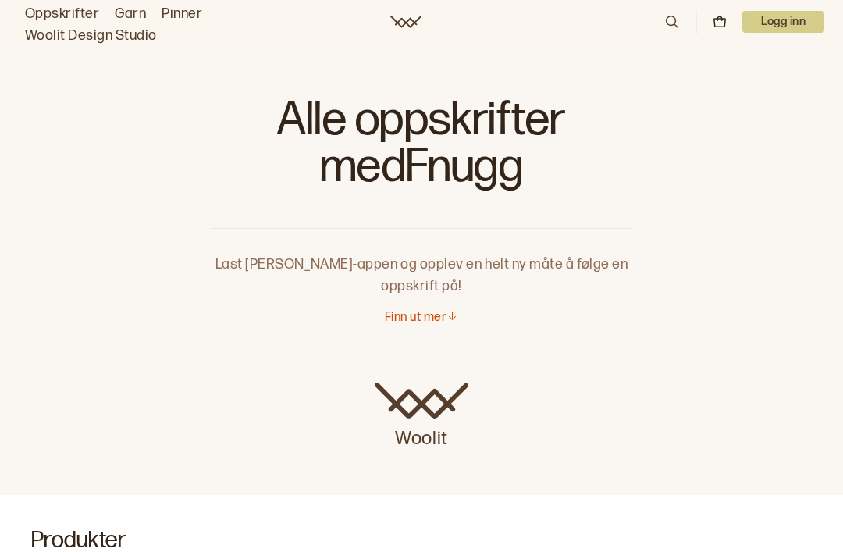  I want to click on a: Garn, so click(130, 14).